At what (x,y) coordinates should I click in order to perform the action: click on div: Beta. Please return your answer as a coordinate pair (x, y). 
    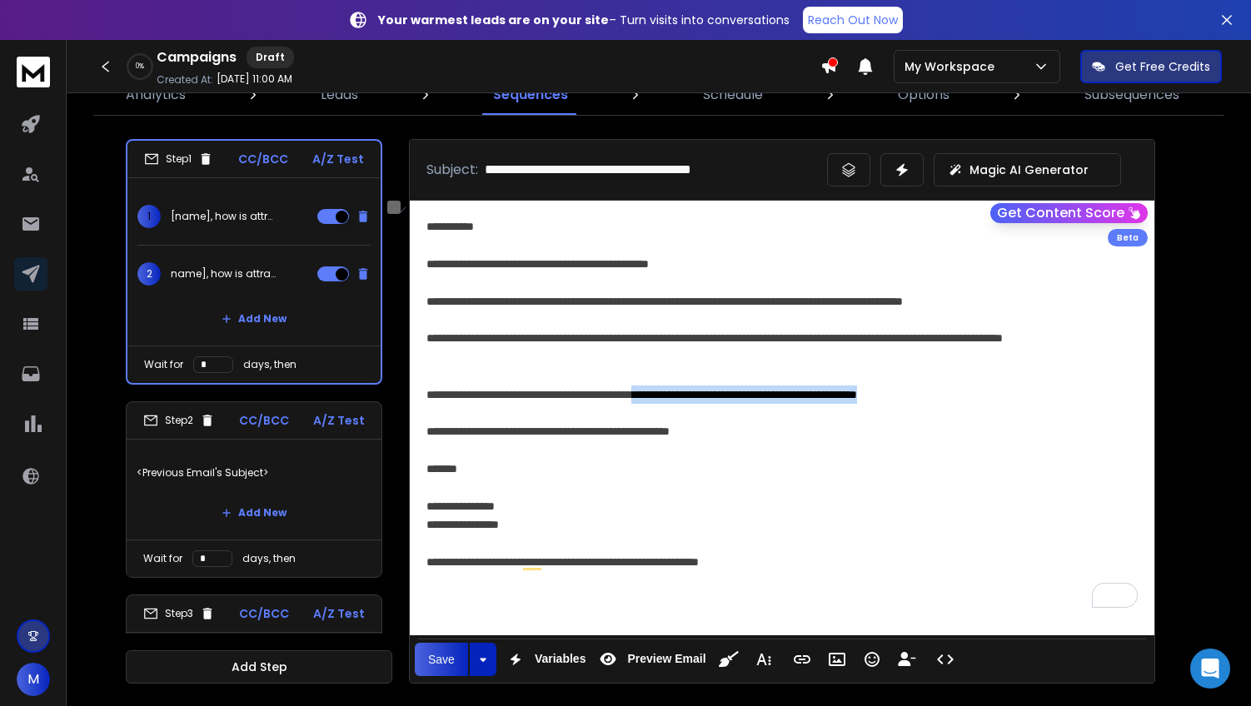
    Looking at the image, I should click on (1127, 237).